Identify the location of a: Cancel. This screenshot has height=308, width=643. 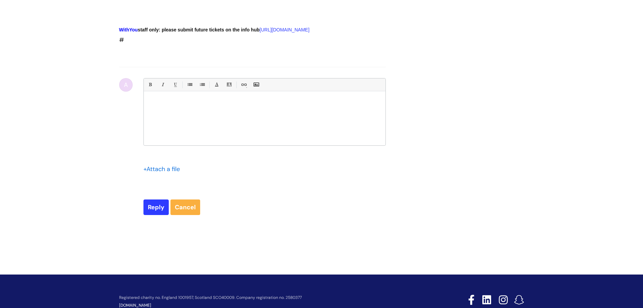
(185, 207).